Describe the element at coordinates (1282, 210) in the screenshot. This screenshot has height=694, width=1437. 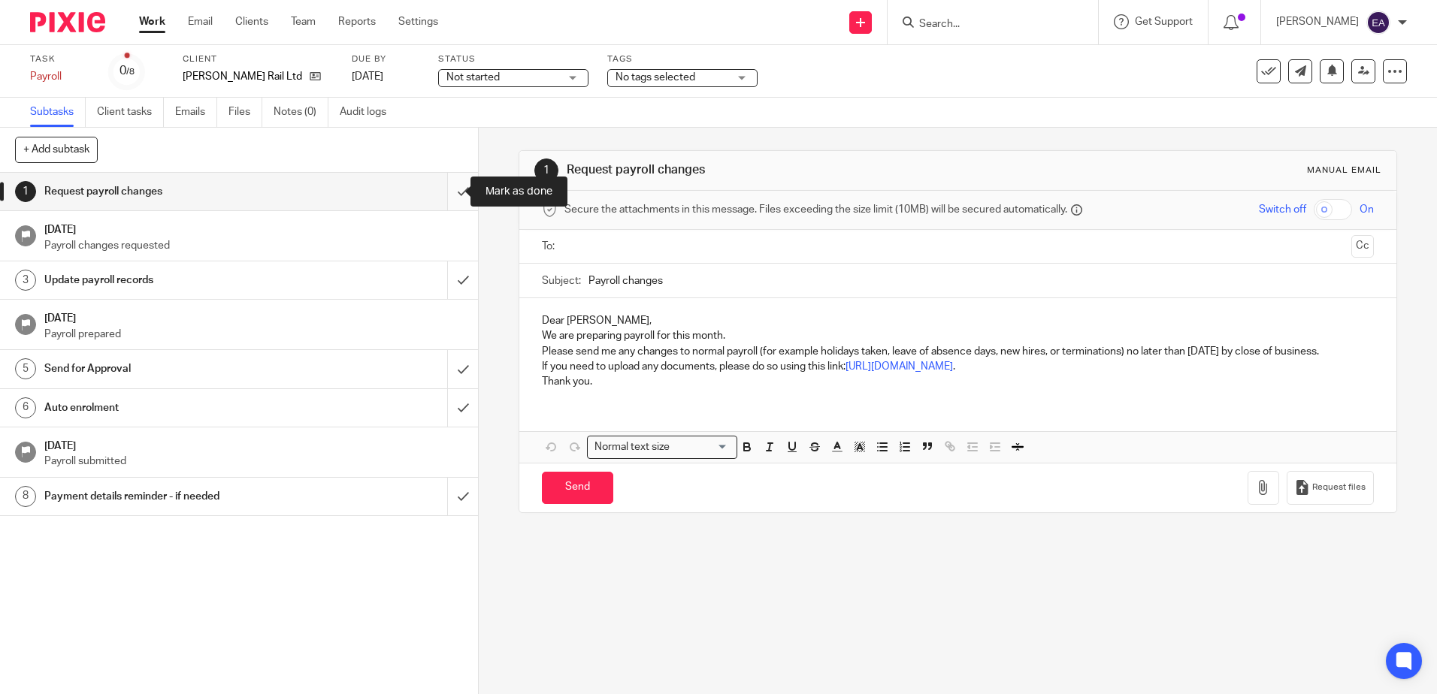
I see `span: Switch off` at that location.